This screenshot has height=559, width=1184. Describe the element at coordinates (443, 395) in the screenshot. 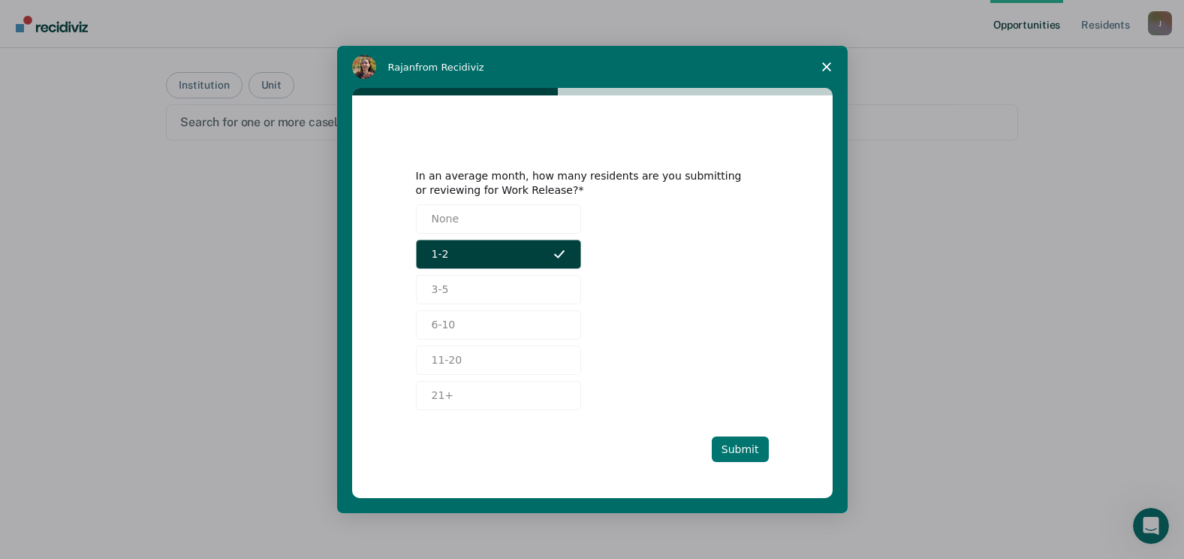

I see `span: 21+` at that location.